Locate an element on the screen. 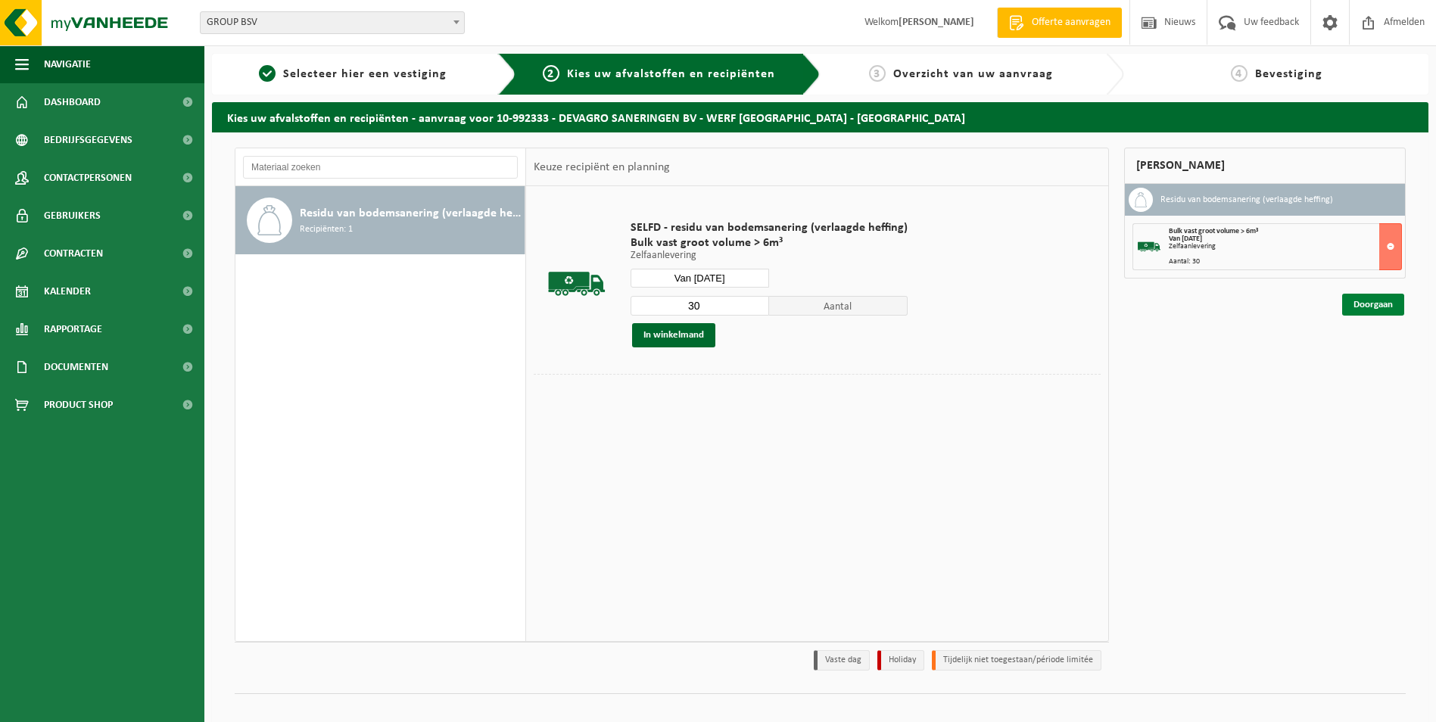  span: 1 is located at coordinates (267, 73).